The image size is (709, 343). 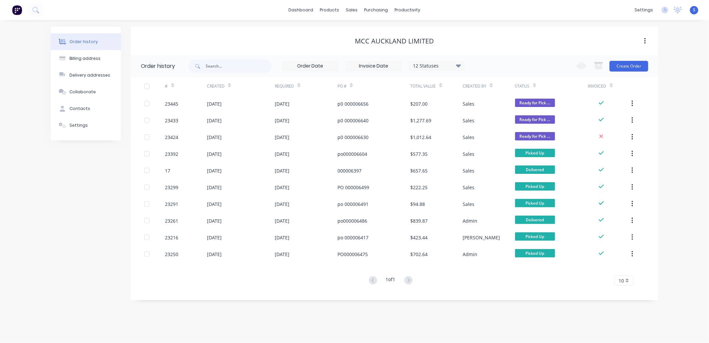 I want to click on div: $207.00, so click(x=420, y=104).